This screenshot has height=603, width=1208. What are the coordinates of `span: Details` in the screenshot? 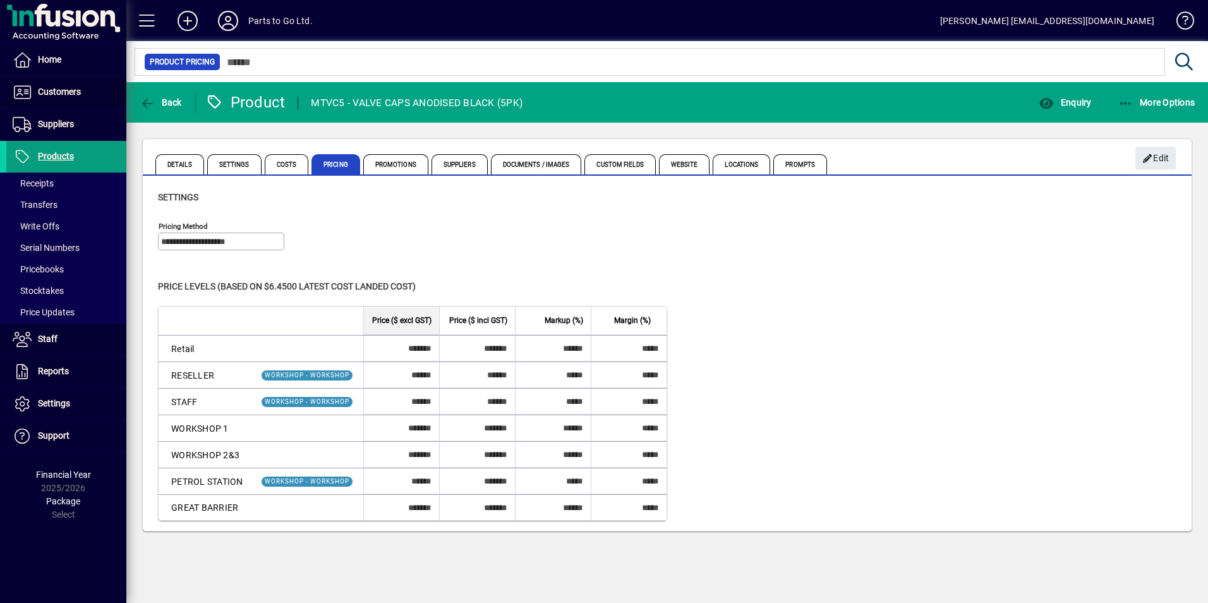 It's located at (179, 164).